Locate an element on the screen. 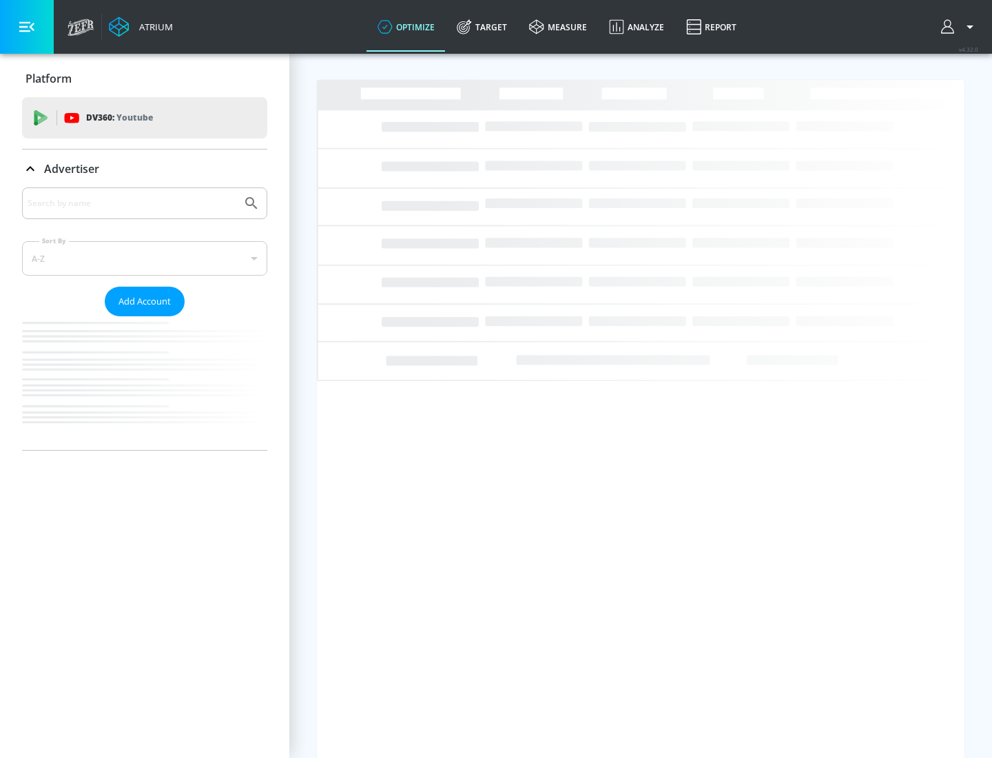 The width and height of the screenshot is (992, 758). input: Search by name is located at coordinates (132, 203).